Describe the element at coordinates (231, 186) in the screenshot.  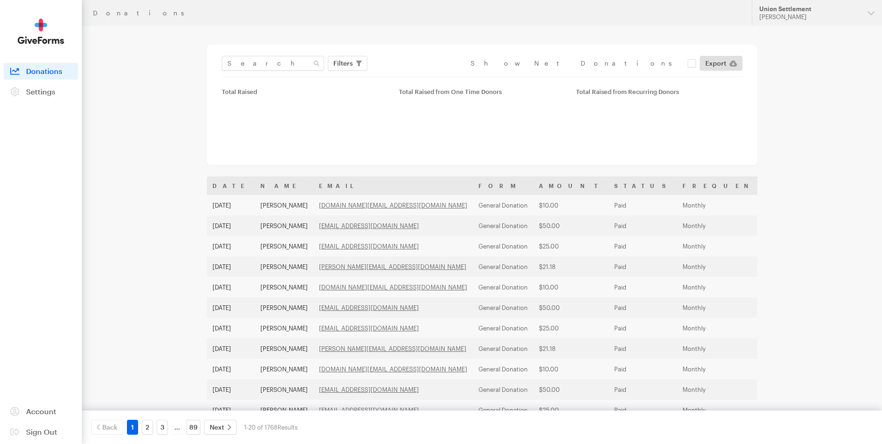
I see `th: Date` at that location.